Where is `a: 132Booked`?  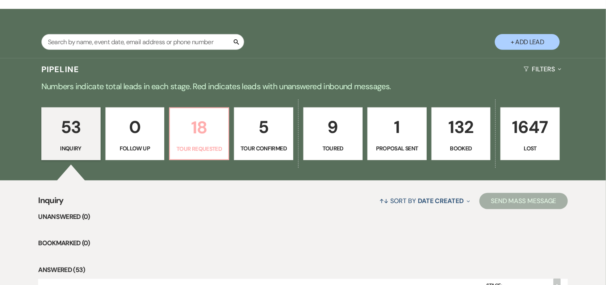 a: 132Booked is located at coordinates (461, 134).